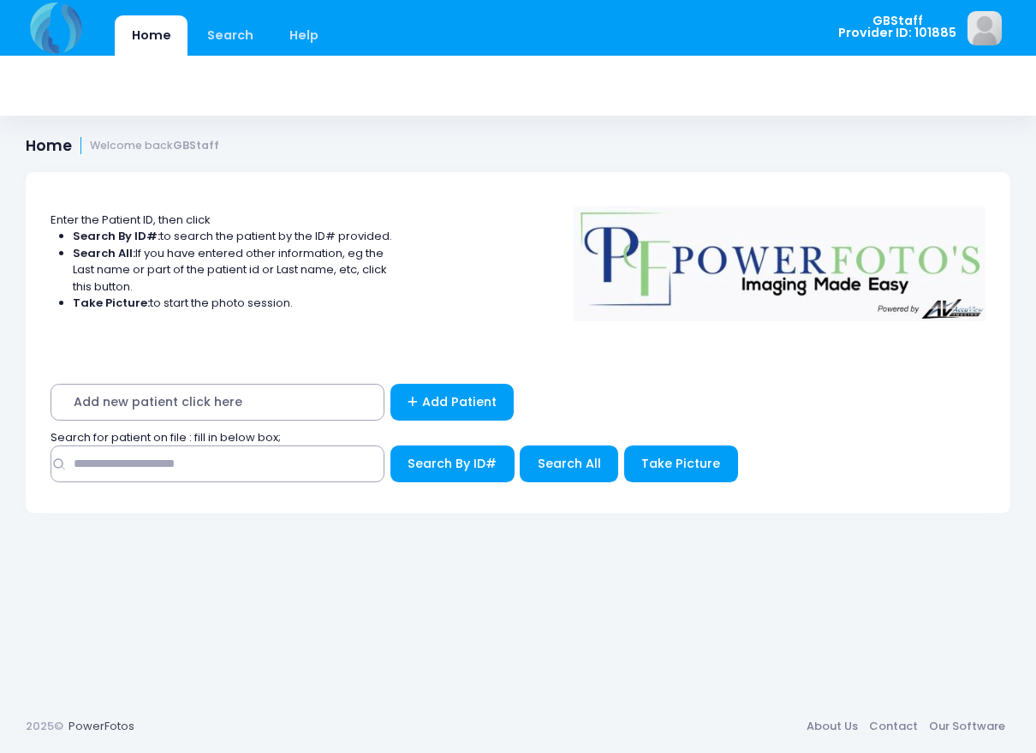 The height and width of the screenshot is (753, 1036). I want to click on a: About Us, so click(831, 726).